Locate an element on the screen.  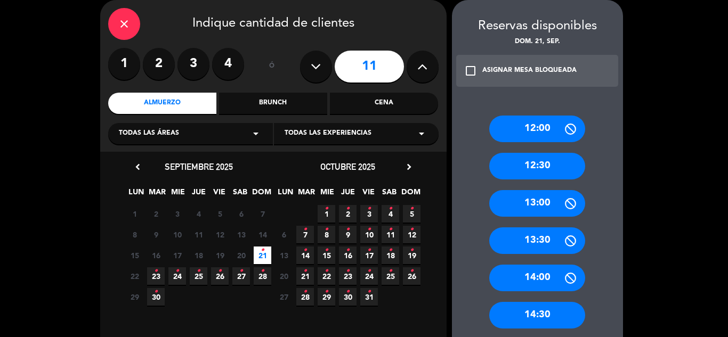
i: close is located at coordinates (124, 24).